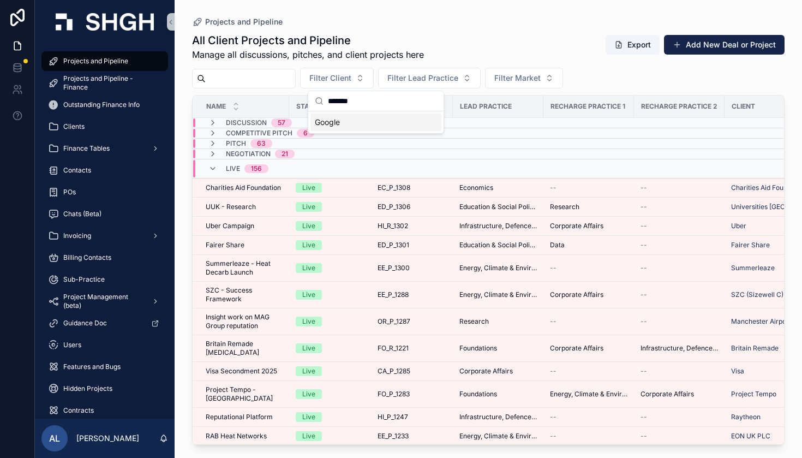  Describe the element at coordinates (393, 436) in the screenshot. I see `span: EE_P_1233` at that location.